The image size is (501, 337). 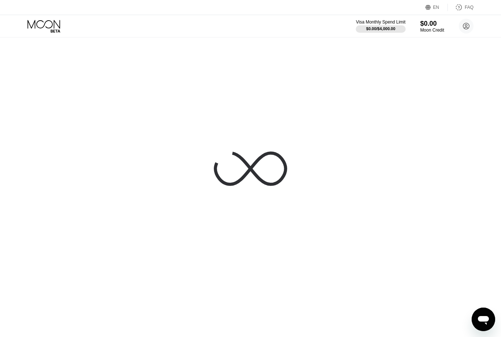 I want to click on div: Visa Monthly Spend Limit$0.00/$4,000.00, so click(x=381, y=26).